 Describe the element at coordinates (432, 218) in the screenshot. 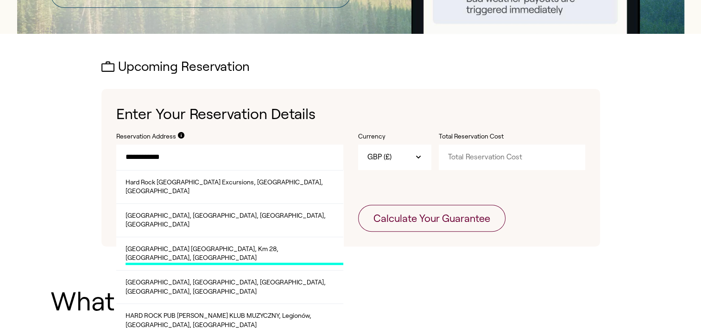

I see `button: Calculate Your Guarantee` at that location.